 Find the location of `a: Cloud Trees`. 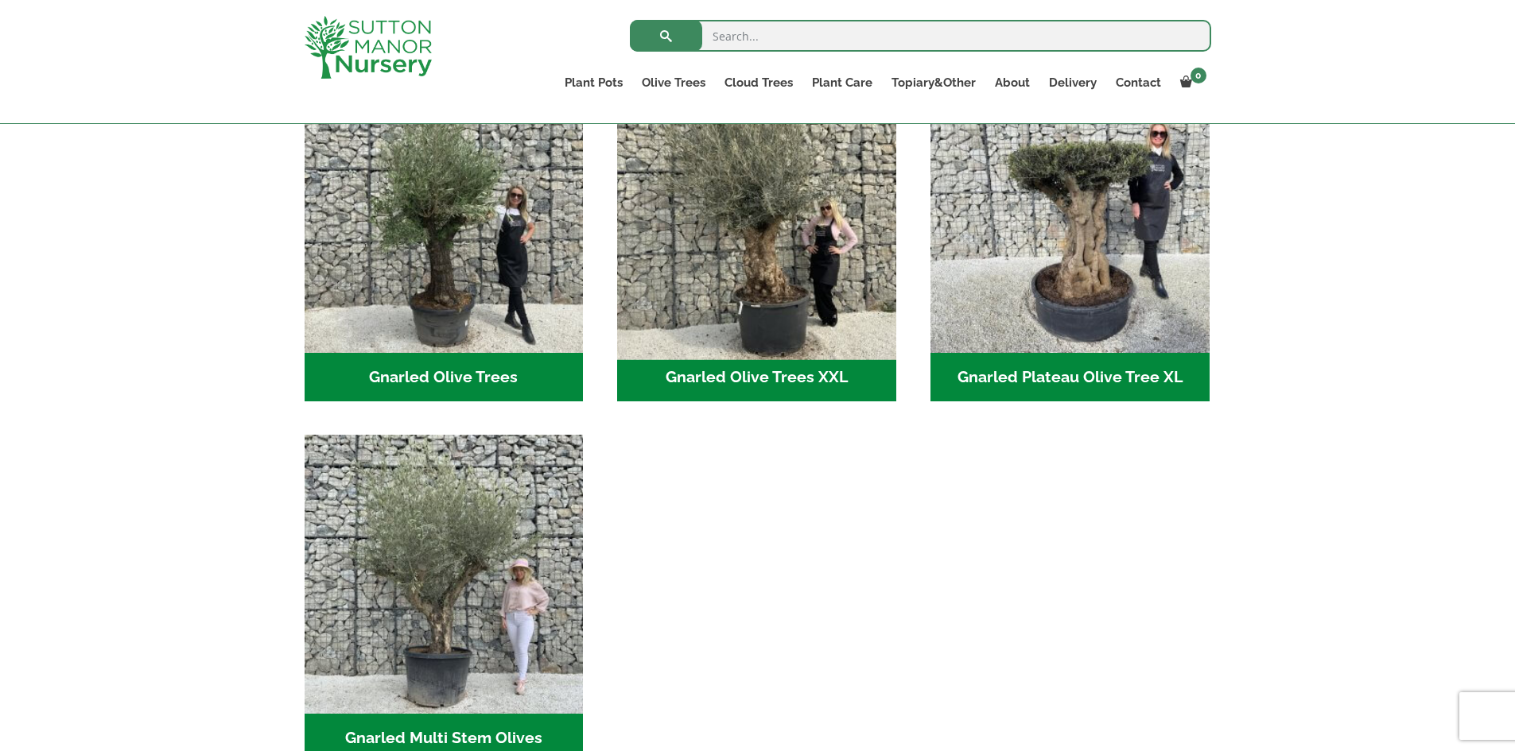

a: Cloud Trees is located at coordinates (759, 83).